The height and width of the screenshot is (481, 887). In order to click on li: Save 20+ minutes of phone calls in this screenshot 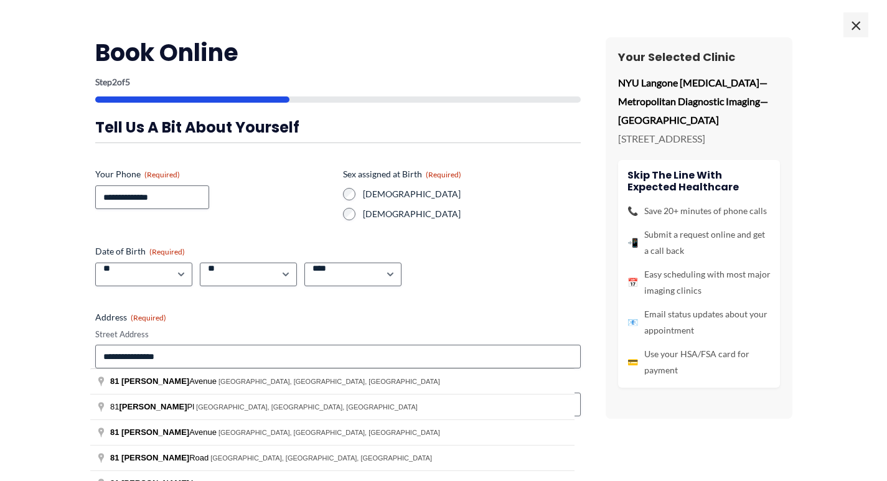, I will do `click(699, 211)`.